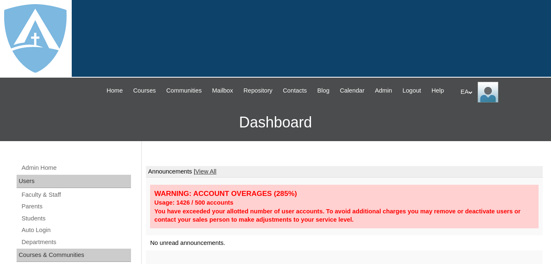  Describe the element at coordinates (344, 193) in the screenshot. I see `div: WARNING: ACCOUNT OVERAGES (285%)` at that location.